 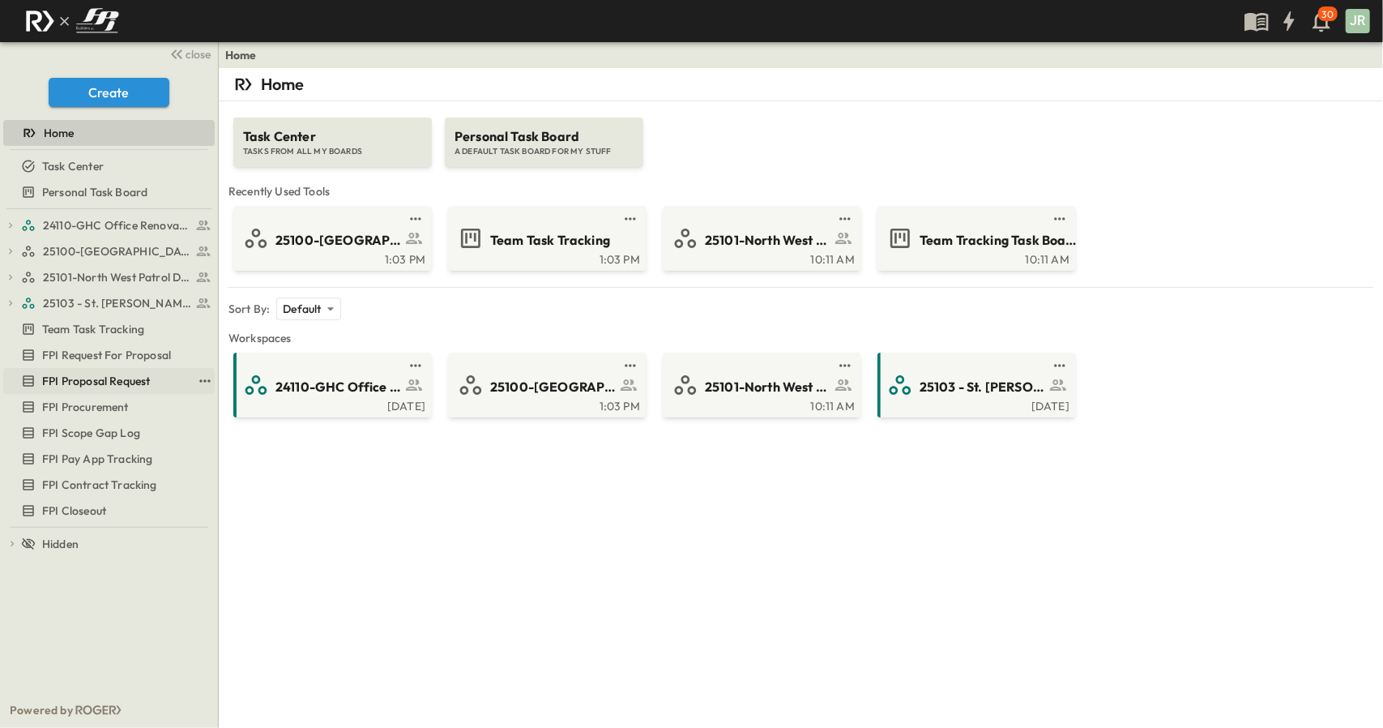 What do you see at coordinates (189, 53) in the screenshot?
I see `button: close` at bounding box center [189, 53].